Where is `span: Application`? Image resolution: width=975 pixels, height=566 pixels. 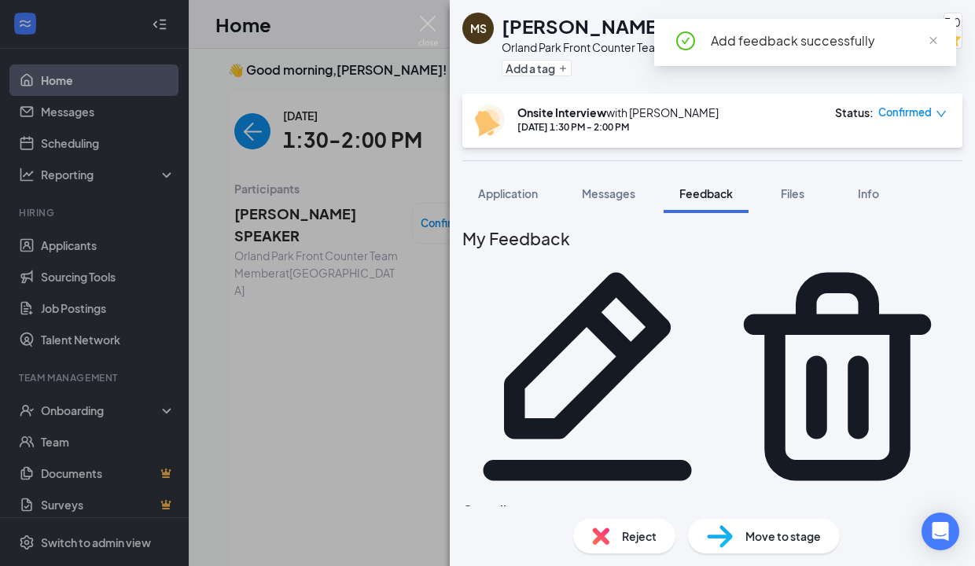
span: Application is located at coordinates (508, 193).